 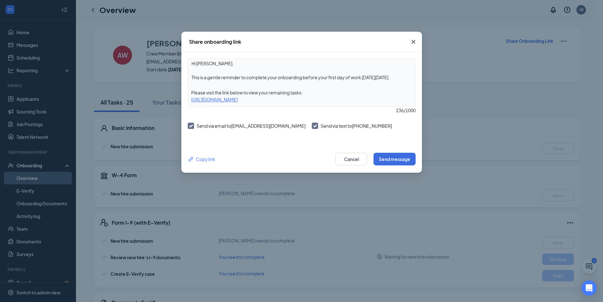 I want to click on div: Share onboarding link, so click(x=215, y=42).